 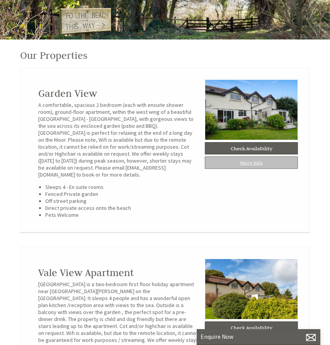 I want to click on li: Off street parking, so click(x=122, y=201).